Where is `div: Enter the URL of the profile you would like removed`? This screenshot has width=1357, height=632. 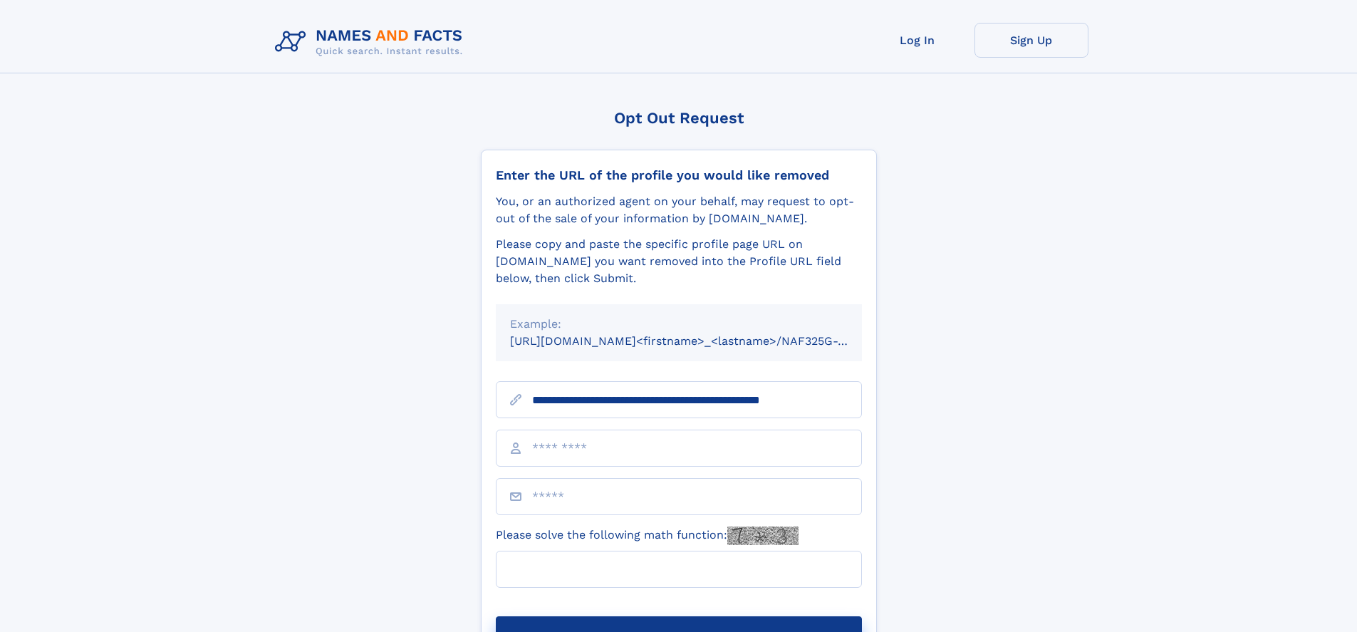
div: Enter the URL of the profile you would like removed is located at coordinates (679, 175).